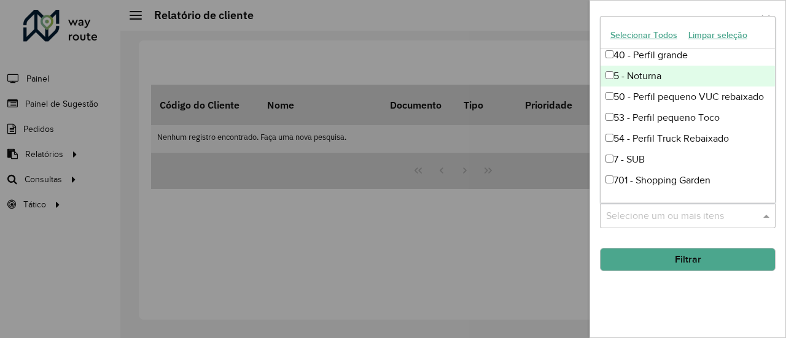  What do you see at coordinates (688, 260) in the screenshot?
I see `button: Filtrar` at bounding box center [688, 260].